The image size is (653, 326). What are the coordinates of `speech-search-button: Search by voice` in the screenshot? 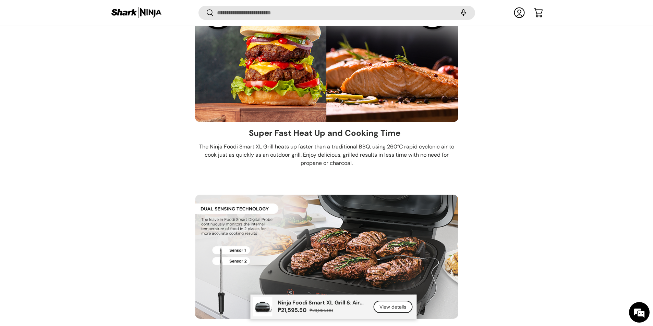 It's located at (463, 13).